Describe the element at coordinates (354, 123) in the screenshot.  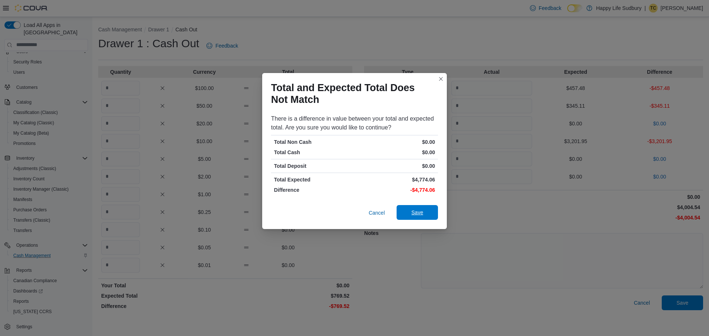
I see `div: There is a difference in value between your total and expected total. Are you sure you would like...` at that location.